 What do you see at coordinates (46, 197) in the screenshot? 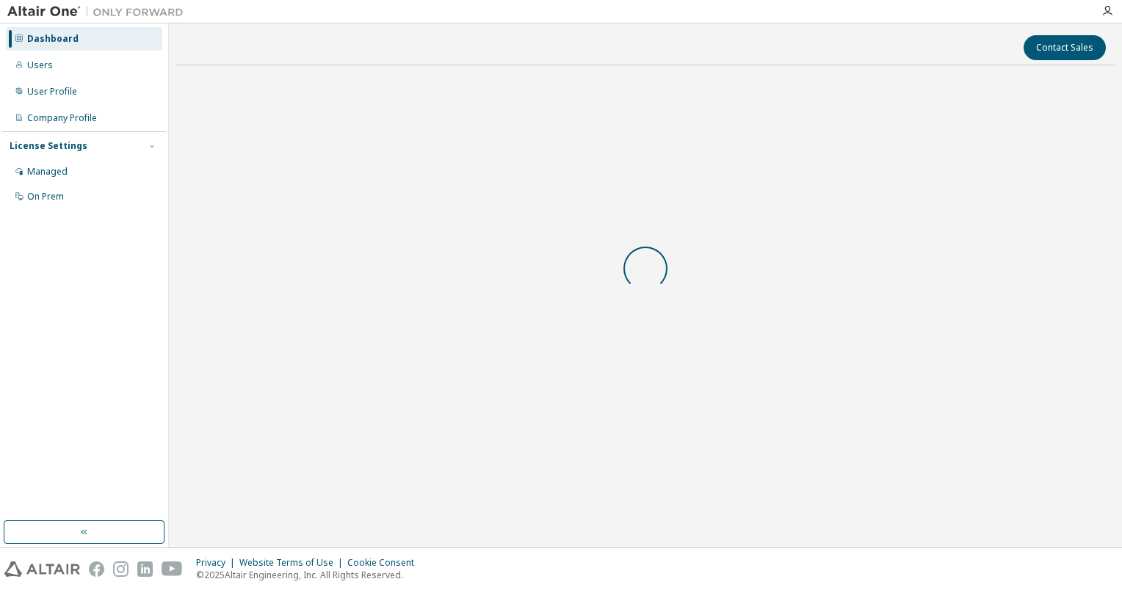
I see `div: On Prem` at bounding box center [46, 197].